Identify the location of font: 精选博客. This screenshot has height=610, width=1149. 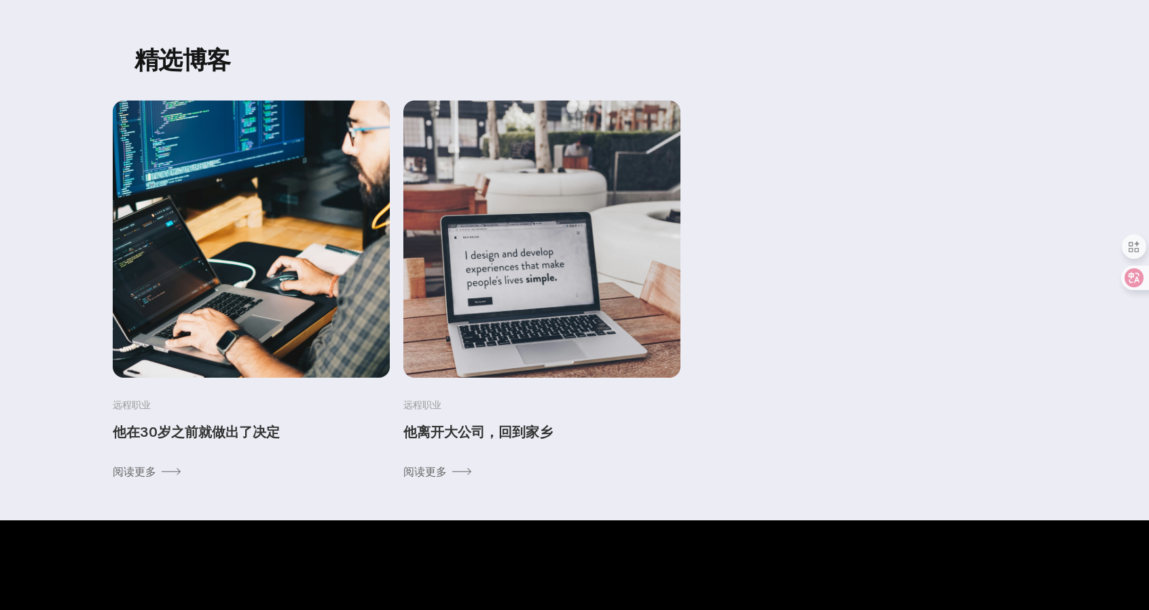
(182, 60).